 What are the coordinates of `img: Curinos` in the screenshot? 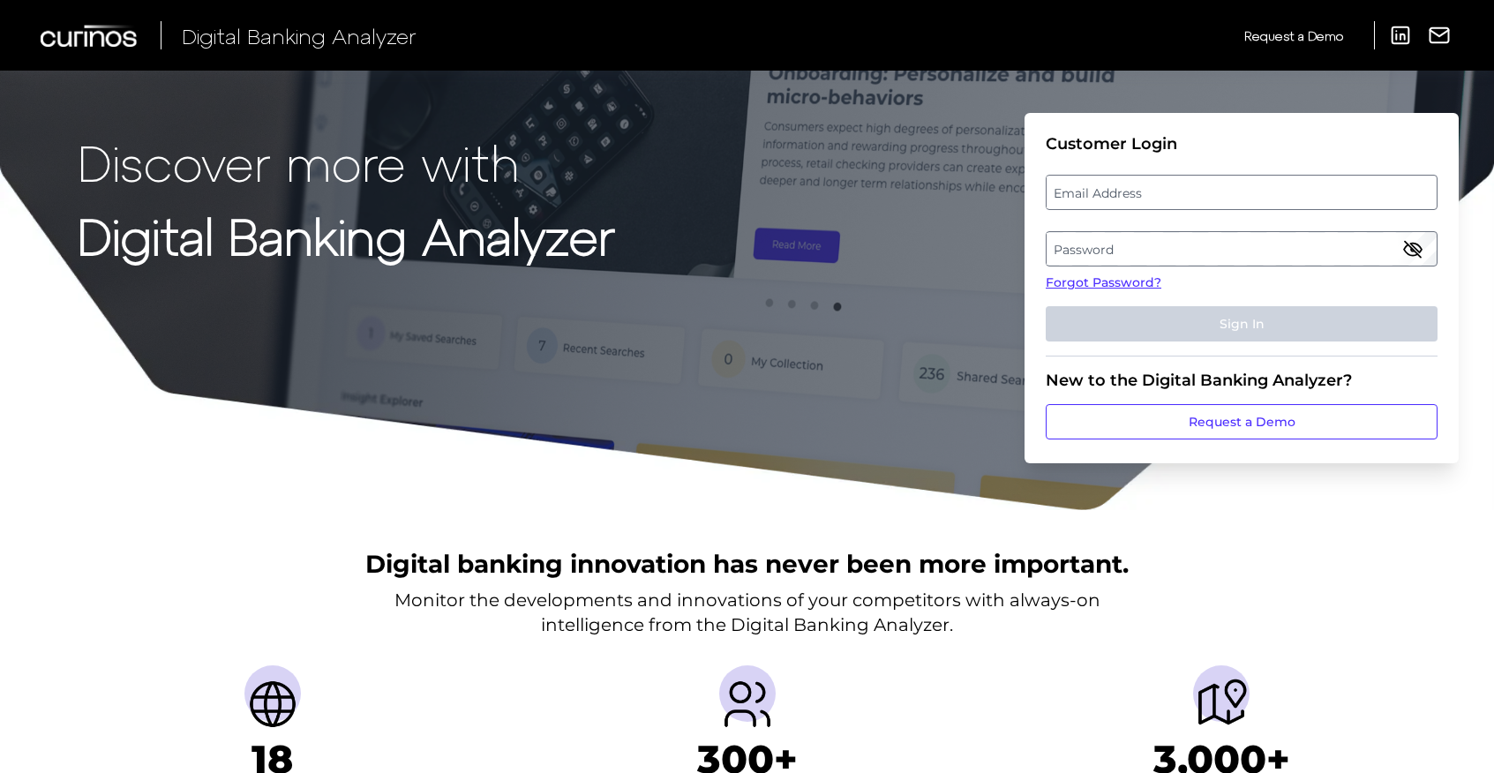 It's located at (90, 35).